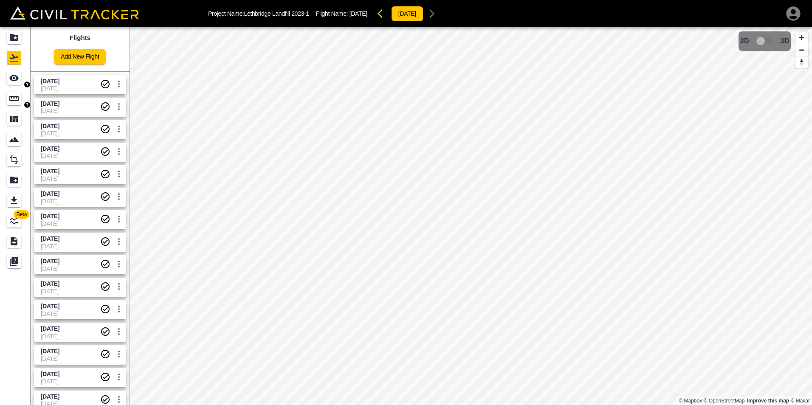 Image resolution: width=812 pixels, height=405 pixels. What do you see at coordinates (341, 14) in the screenshot?
I see `p: Flight Name:` at bounding box center [341, 14].